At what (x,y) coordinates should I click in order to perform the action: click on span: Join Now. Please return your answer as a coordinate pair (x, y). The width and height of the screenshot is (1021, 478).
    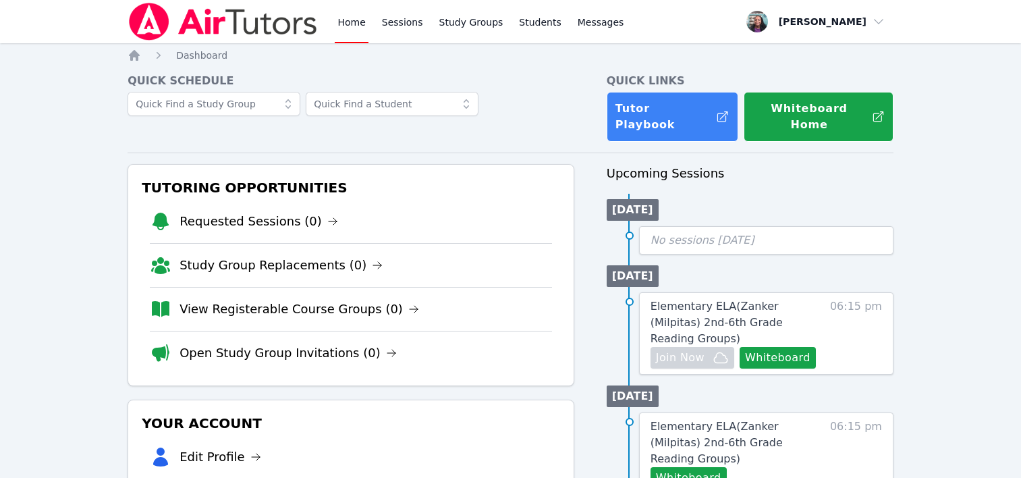
    Looking at the image, I should click on (680, 358).